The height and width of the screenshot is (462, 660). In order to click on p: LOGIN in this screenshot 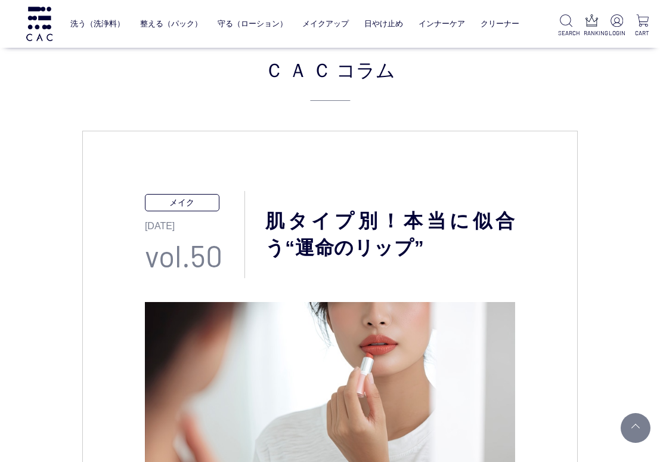, I will do `click(617, 33)`.